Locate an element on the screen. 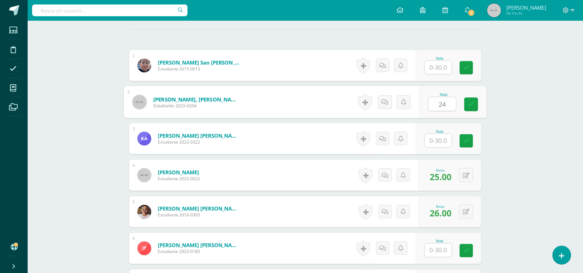 This screenshot has height=273, width=583. img: 73ffc3233e2f42fdc17fa5943487c3f1.png is located at coordinates (144, 249).